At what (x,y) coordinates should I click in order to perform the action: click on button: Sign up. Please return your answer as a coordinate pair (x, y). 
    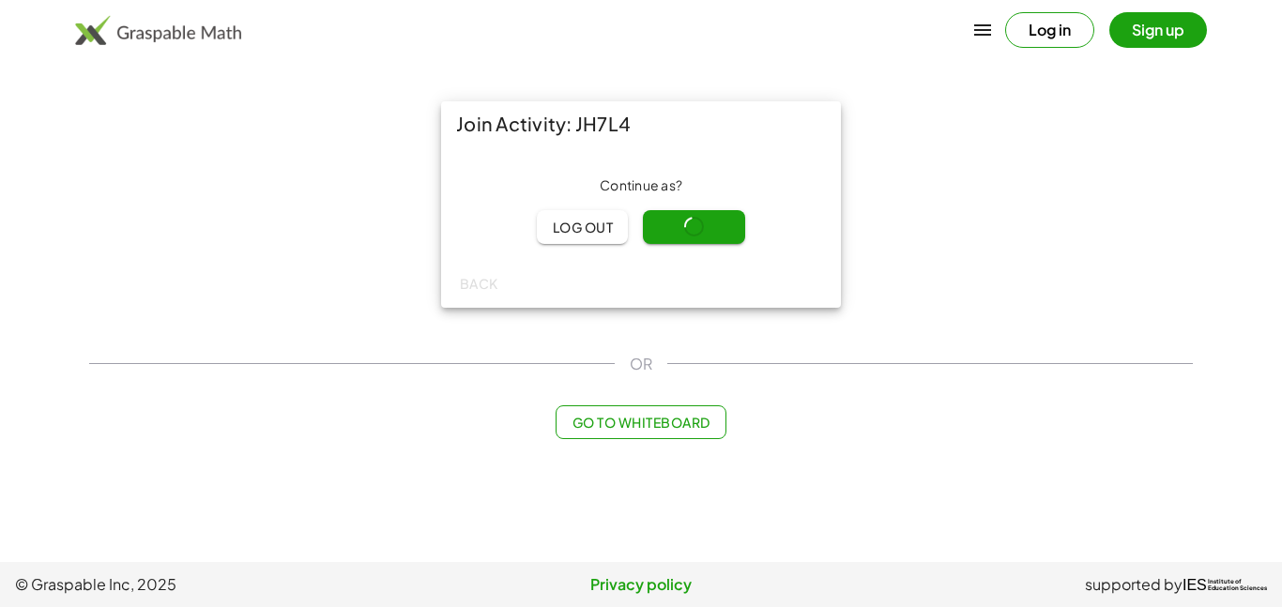
    Looking at the image, I should click on (1158, 30).